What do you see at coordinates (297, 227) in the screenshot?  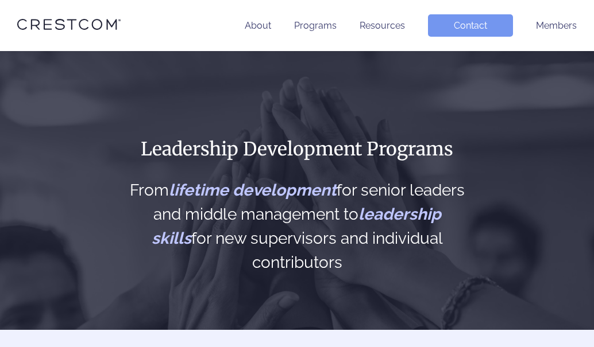 I see `h2: From for senior leaders and middle management to for new supervisors and individual contributors` at bounding box center [297, 227].